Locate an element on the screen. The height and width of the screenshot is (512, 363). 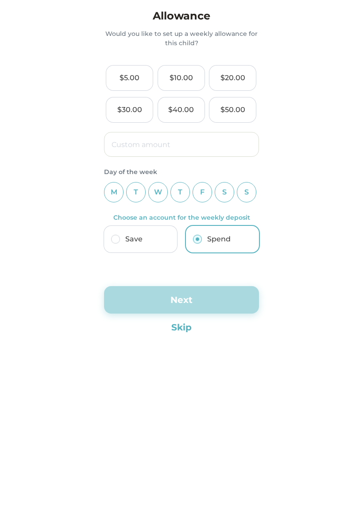
input: Custom amount is located at coordinates (182, 144).